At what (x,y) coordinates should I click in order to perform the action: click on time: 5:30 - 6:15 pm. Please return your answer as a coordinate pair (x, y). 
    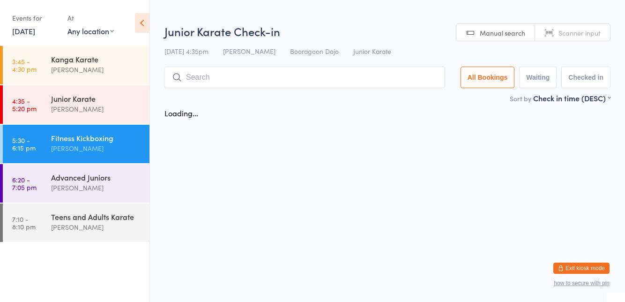
    Looking at the image, I should click on (24, 144).